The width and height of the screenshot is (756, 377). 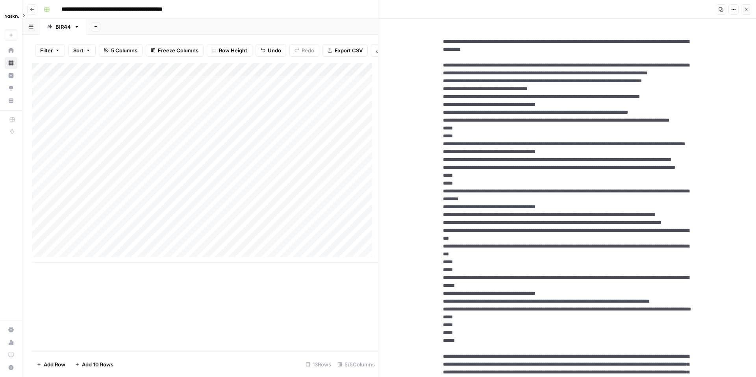 What do you see at coordinates (230, 50) in the screenshot?
I see `button: Row Height` at bounding box center [230, 50].